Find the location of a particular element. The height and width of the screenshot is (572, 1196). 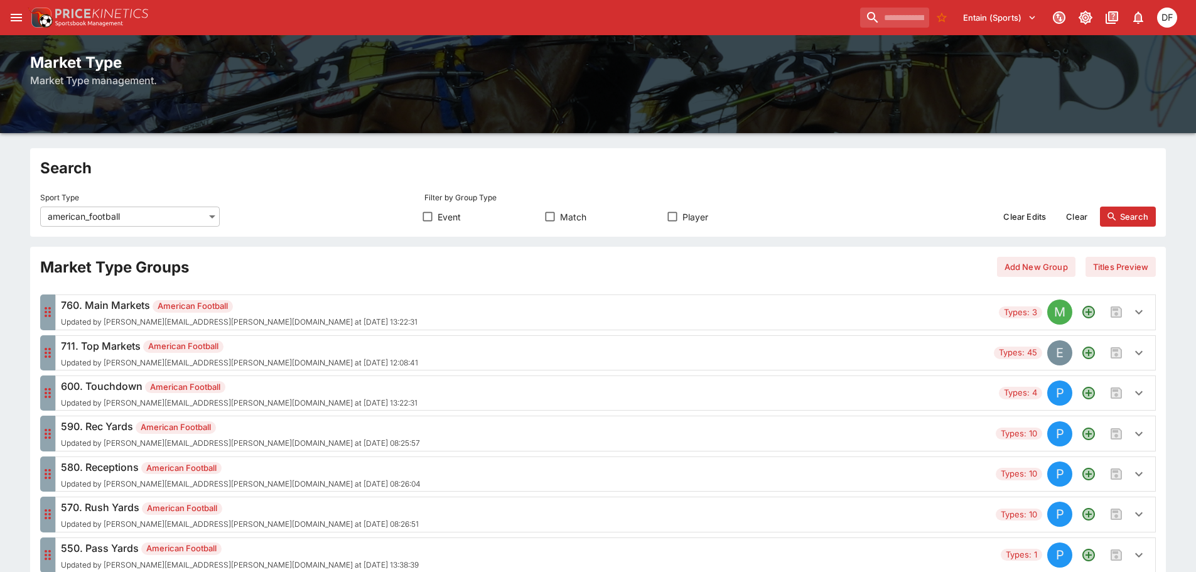

h2: Market Type Groups is located at coordinates (114, 267).